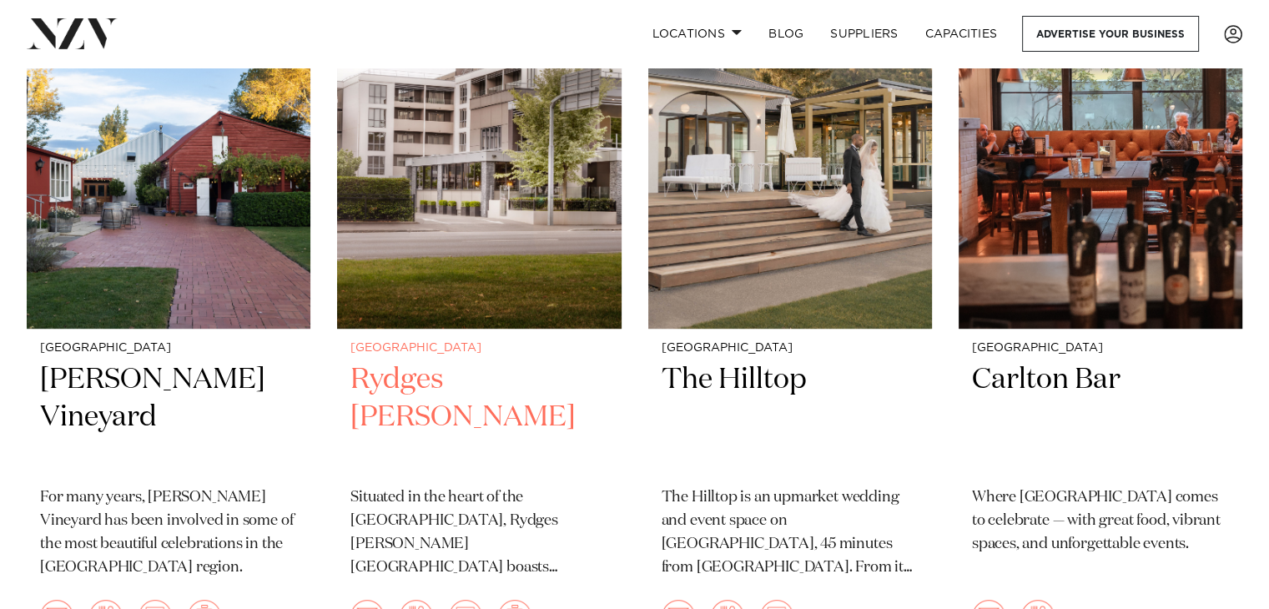  I want to click on a: Locations, so click(696, 33).